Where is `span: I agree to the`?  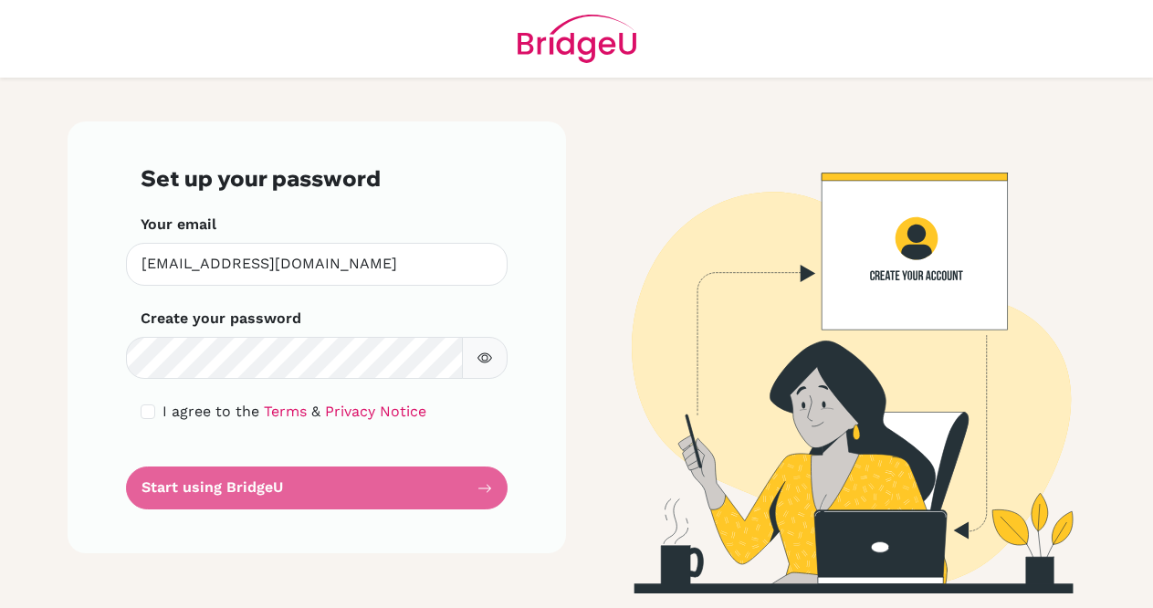
span: I agree to the is located at coordinates (211, 411).